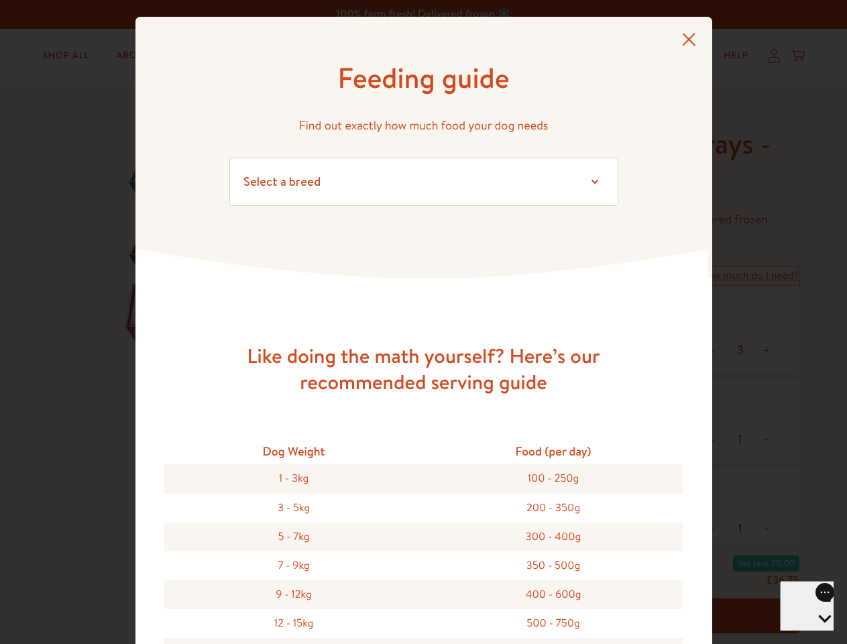 The width and height of the screenshot is (847, 644). Describe the element at coordinates (424, 125) in the screenshot. I see `p: Find out exactly how much food your dog needs` at that location.